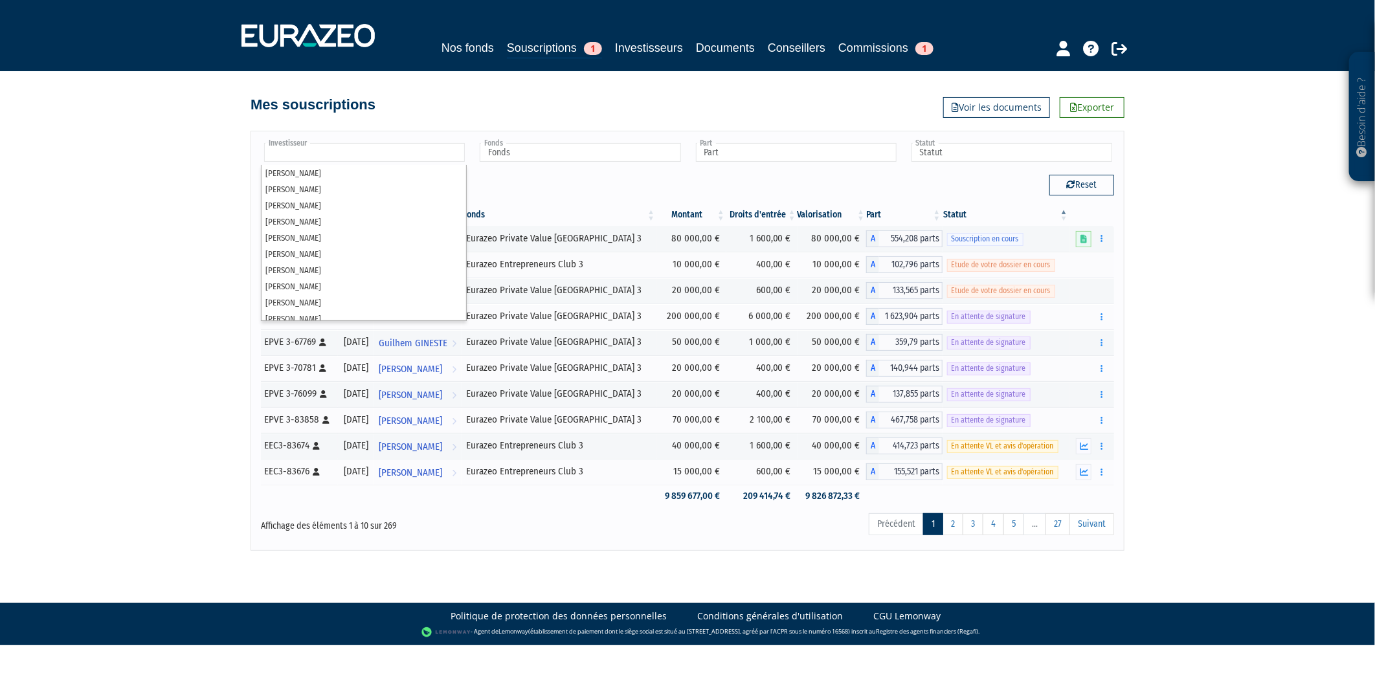 This screenshot has height=686, width=1375. What do you see at coordinates (927, 631) in the screenshot?
I see `a: Registre des agents financiers (Regafi)` at bounding box center [927, 631].